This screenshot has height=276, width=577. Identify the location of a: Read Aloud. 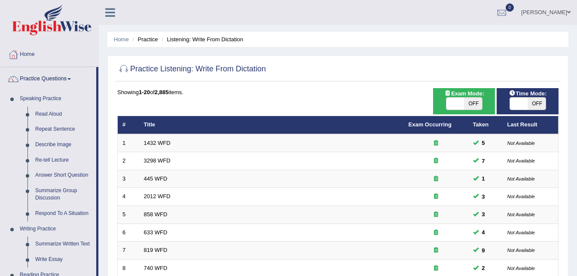
(64, 114).